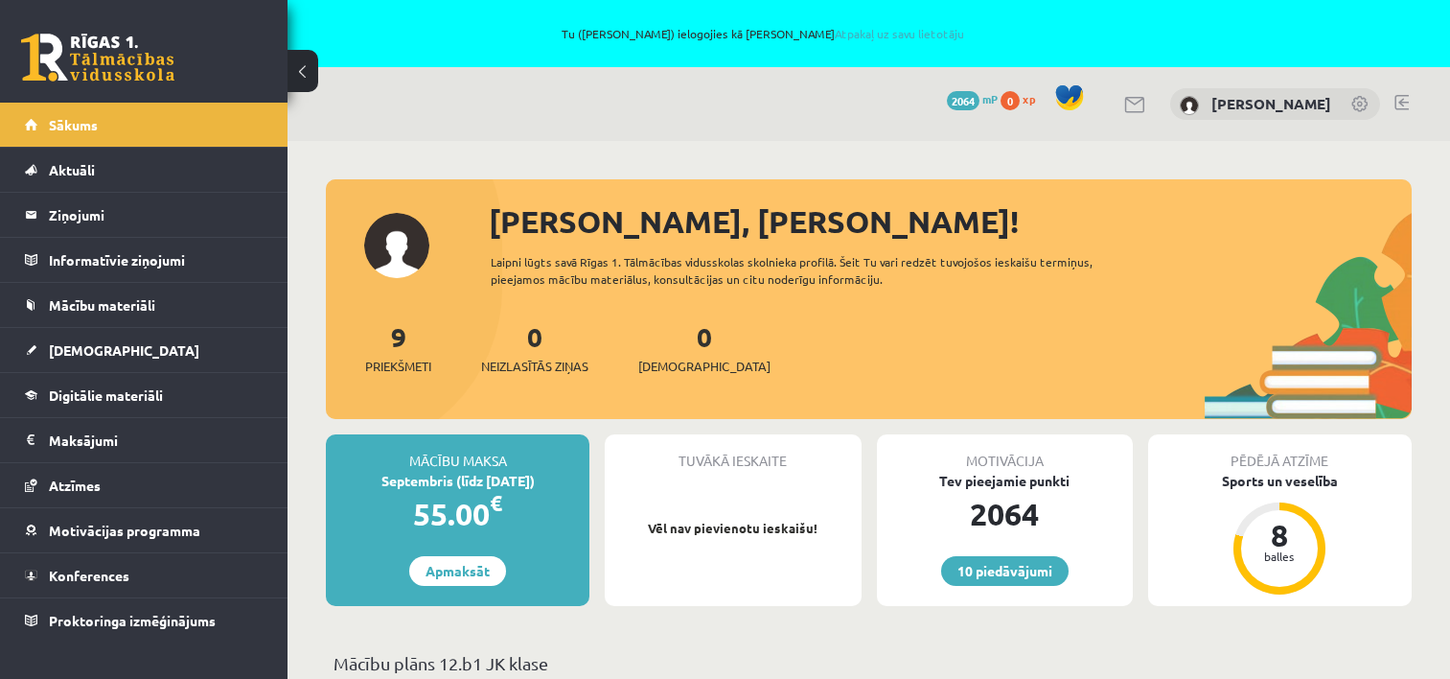 This screenshot has height=679, width=1450. What do you see at coordinates (144, 260) in the screenshot?
I see `a: Informatīvie ziņojumi` at bounding box center [144, 260].